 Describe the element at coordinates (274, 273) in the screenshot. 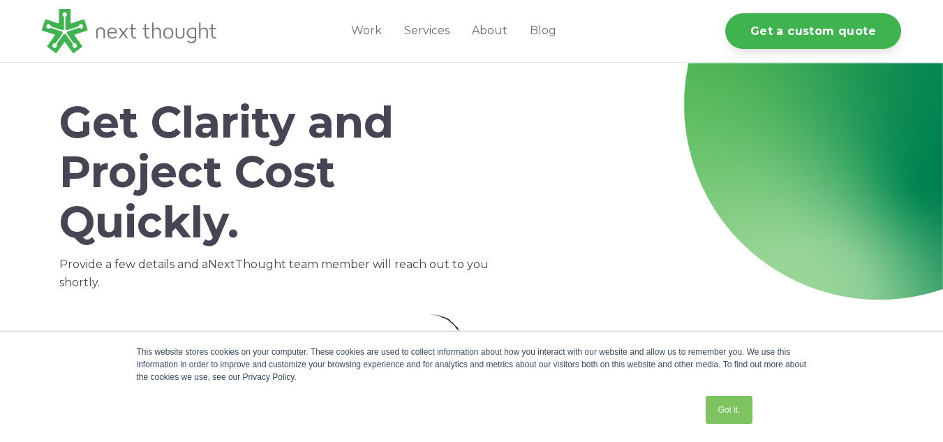

I see `span: NextThought team member will reach out to you shortly.` at that location.